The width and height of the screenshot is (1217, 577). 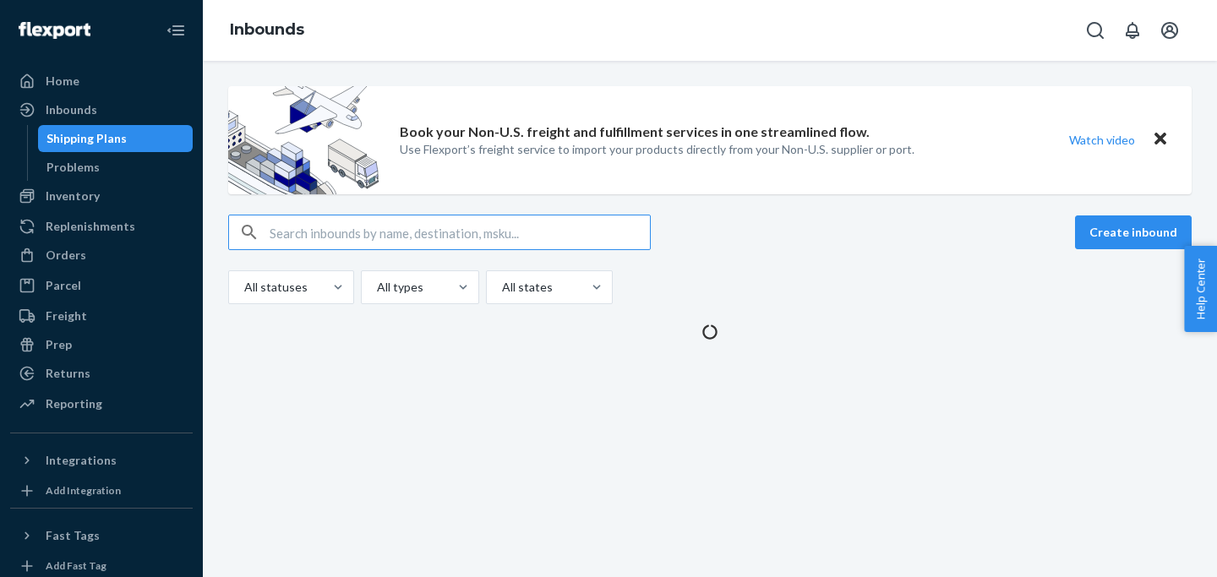 What do you see at coordinates (501, 287) in the screenshot?
I see `input: All states` at bounding box center [501, 287].